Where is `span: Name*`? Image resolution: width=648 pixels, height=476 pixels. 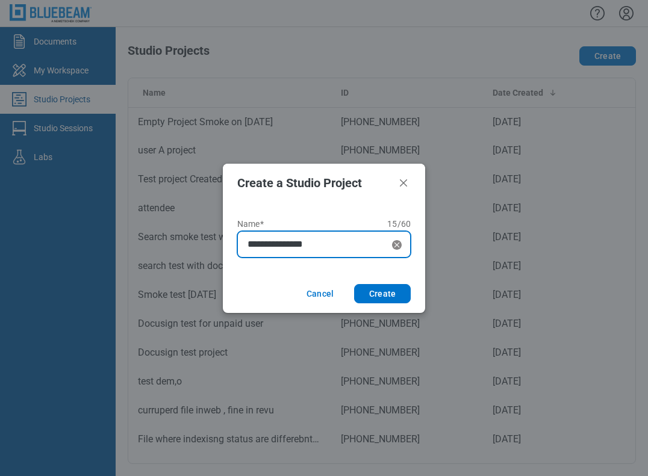 span: Name* is located at coordinates (251, 224).